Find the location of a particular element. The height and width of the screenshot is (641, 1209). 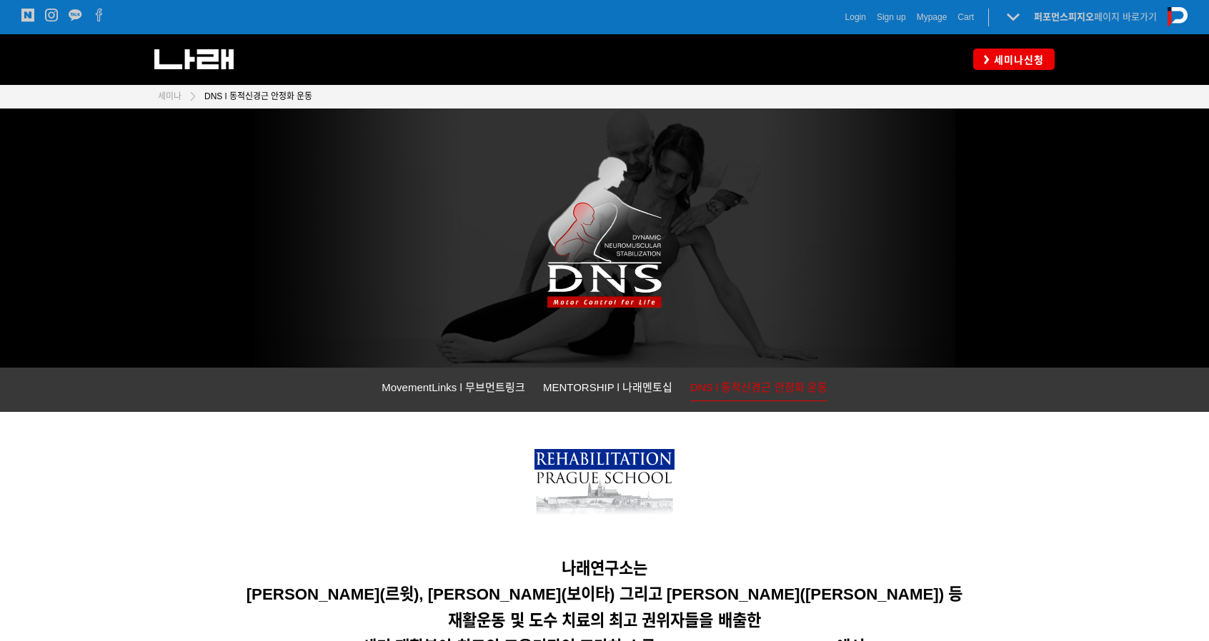

a: MovementLinks l 무브먼트링크 is located at coordinates (453, 389).